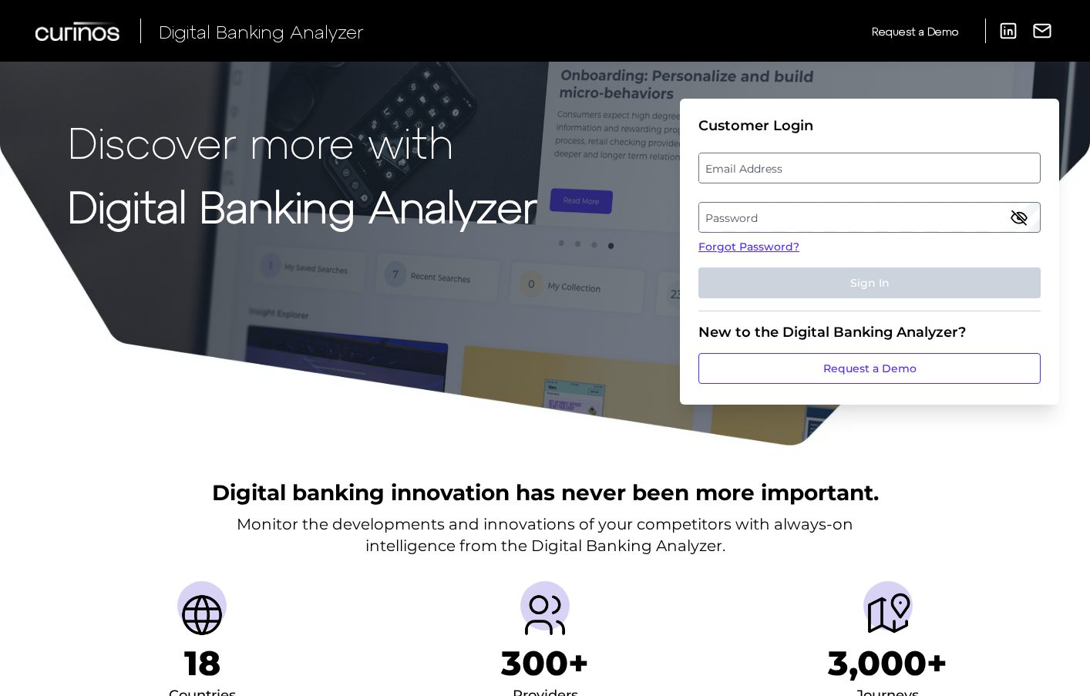 This screenshot has width=1090, height=696. Describe the element at coordinates (888, 615) in the screenshot. I see `img: Journeys` at that location.